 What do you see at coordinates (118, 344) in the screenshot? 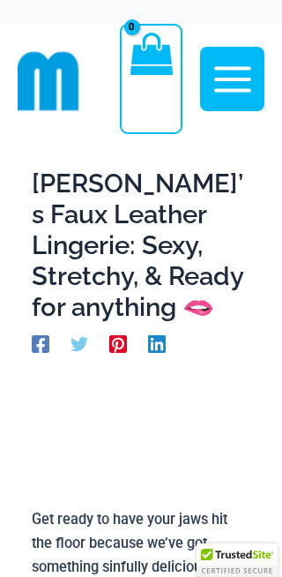
I see `a: Pinterest` at bounding box center [118, 344].